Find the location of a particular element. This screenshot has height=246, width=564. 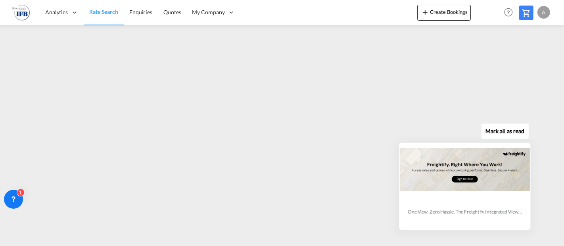

md-icon: icon-plus 400-fg is located at coordinates (425, 12).